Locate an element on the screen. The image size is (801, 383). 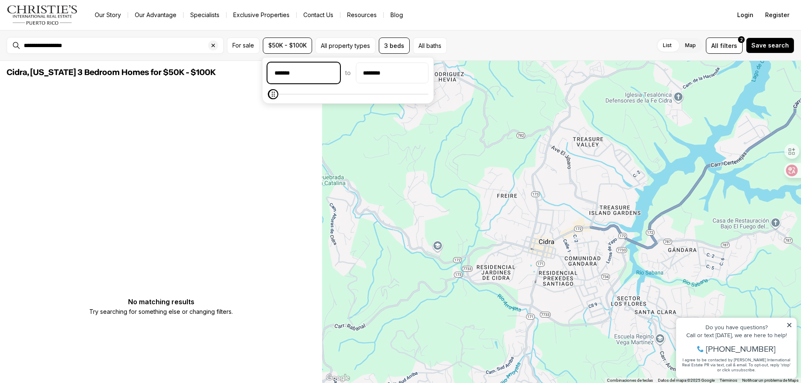
span: Datos del mapa ©2025 Google is located at coordinates (686, 381).